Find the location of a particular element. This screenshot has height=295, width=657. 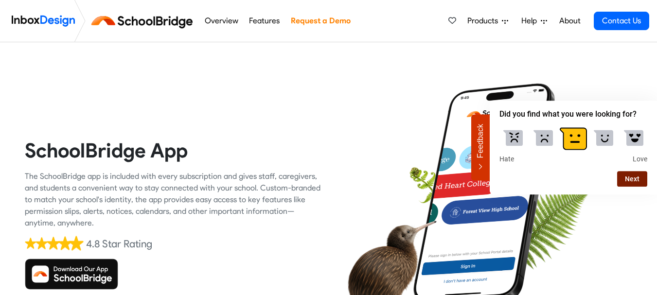

span: Feedback is located at coordinates (480, 141).